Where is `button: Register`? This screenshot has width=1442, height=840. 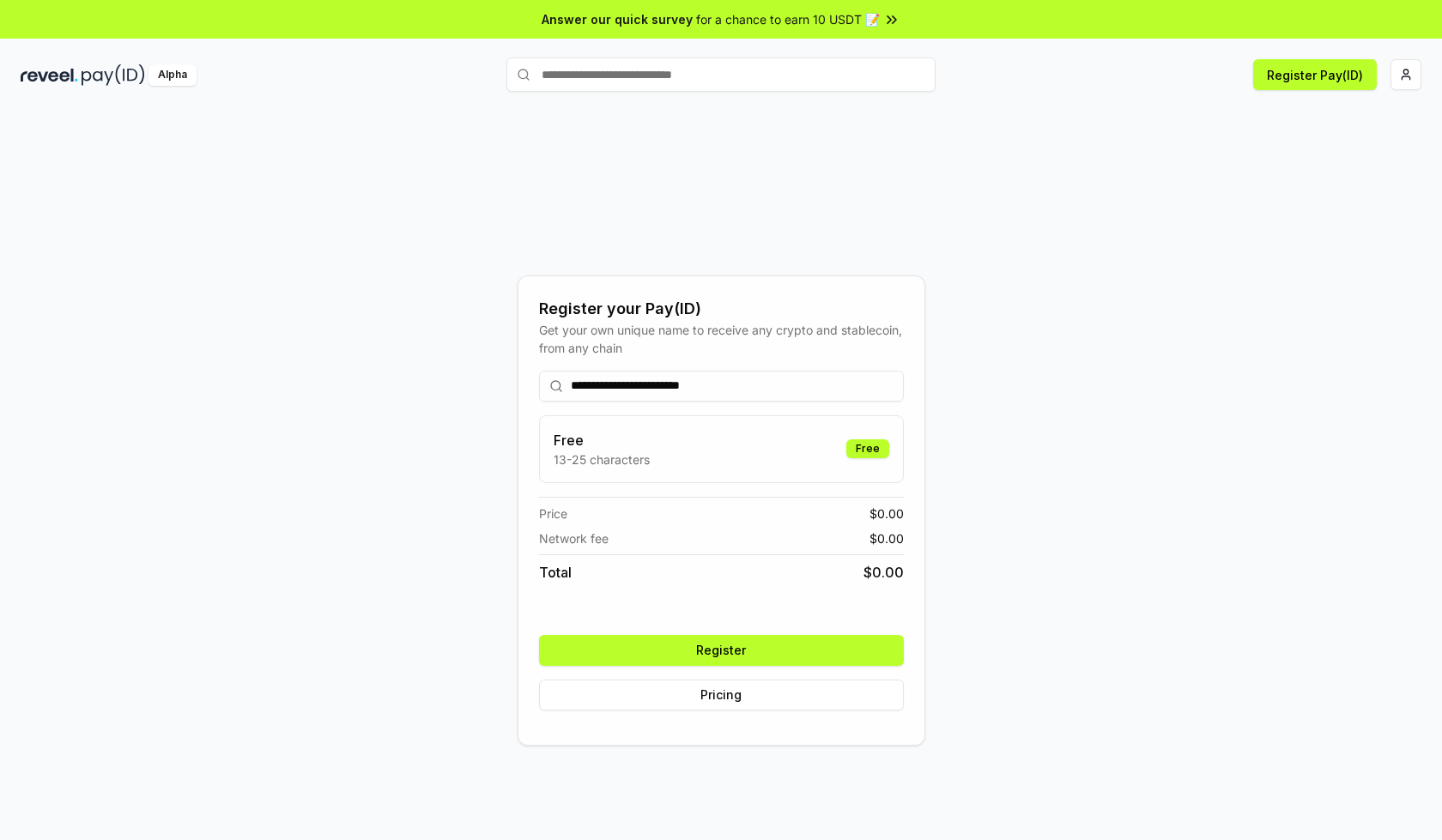 button: Register is located at coordinates (721, 651).